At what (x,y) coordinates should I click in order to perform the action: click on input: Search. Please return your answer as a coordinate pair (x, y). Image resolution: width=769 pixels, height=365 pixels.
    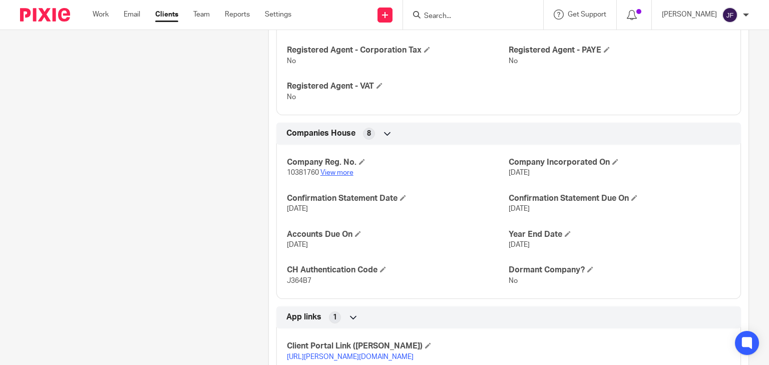
    Looking at the image, I should click on (468, 17).